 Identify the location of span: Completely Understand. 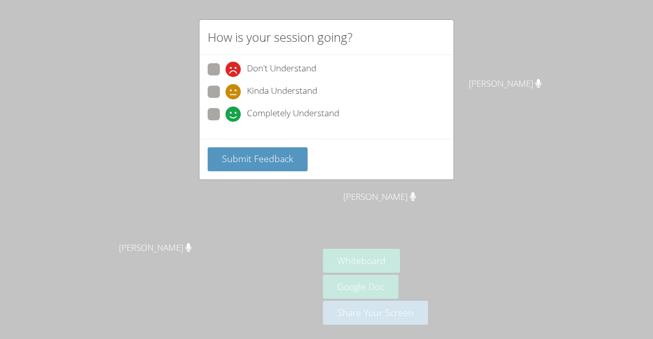
(293, 114).